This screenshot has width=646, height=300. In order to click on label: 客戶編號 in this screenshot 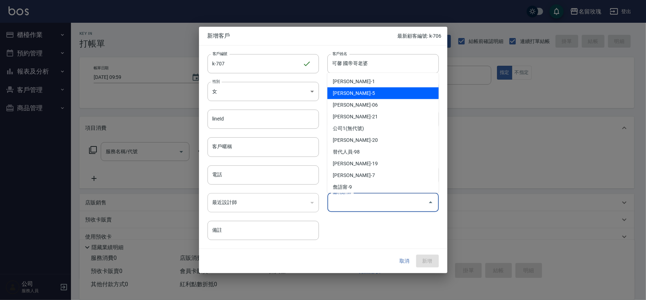, I will do `click(220, 53)`.